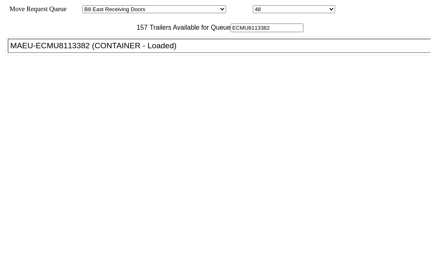 Image resolution: width=436 pixels, height=257 pixels. I want to click on span: Location, so click(239, 9).